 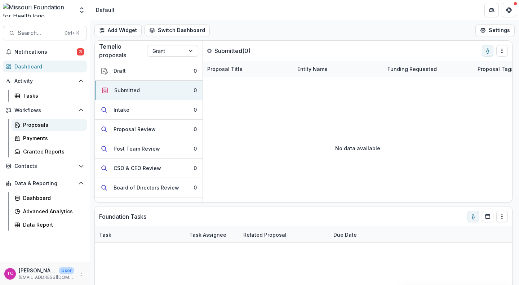 I want to click on button: Open Activity, so click(x=45, y=81).